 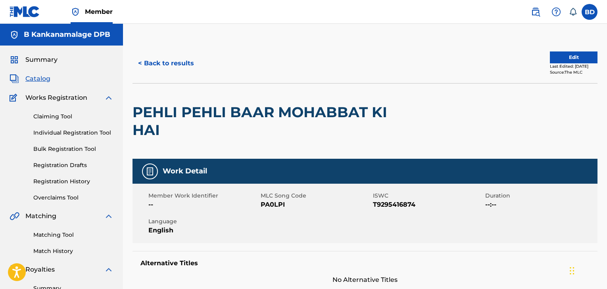 I want to click on span: Royalties, so click(x=40, y=270).